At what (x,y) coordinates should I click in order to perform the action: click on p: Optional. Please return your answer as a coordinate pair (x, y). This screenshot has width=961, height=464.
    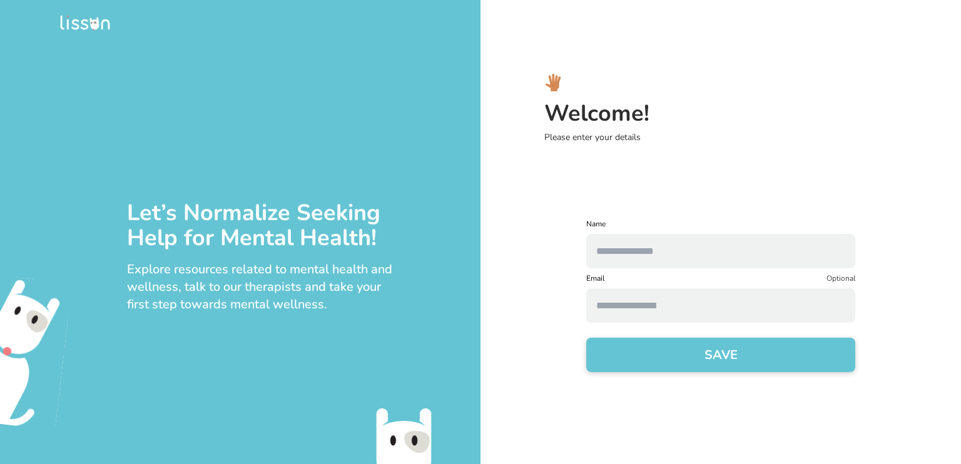
    Looking at the image, I should click on (841, 278).